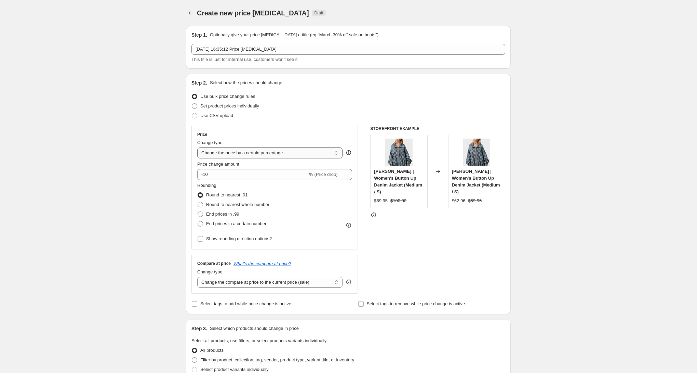  Describe the element at coordinates (475, 201) in the screenshot. I see `strike: $69.95` at that location.